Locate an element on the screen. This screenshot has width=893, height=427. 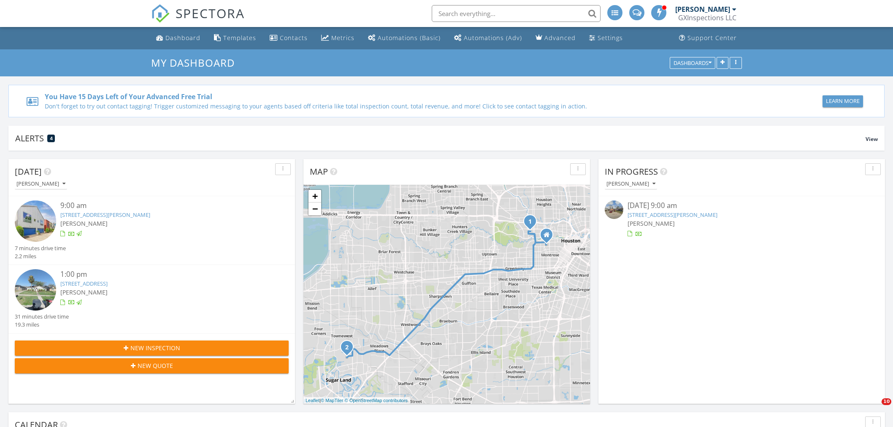
button: New Quote is located at coordinates (151, 366).